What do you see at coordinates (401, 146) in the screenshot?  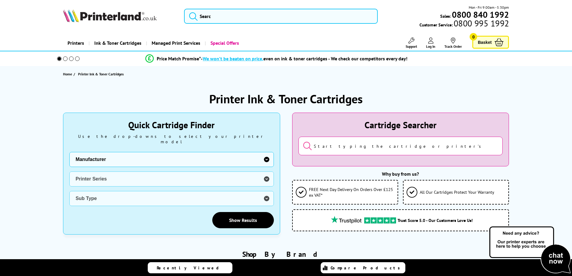 I see `input: Start typing the cartridge or printer's name...` at bounding box center [401, 146].